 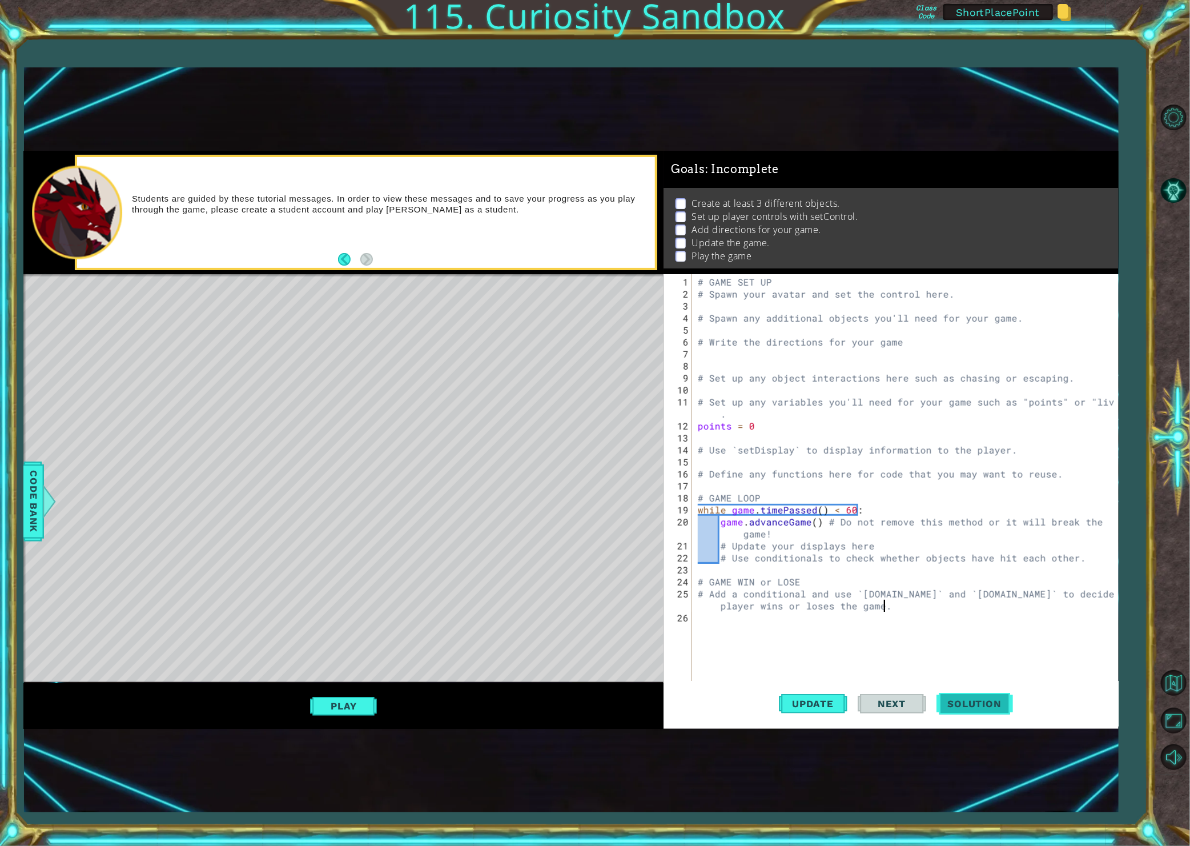 I want to click on button: Solution, so click(x=975, y=703).